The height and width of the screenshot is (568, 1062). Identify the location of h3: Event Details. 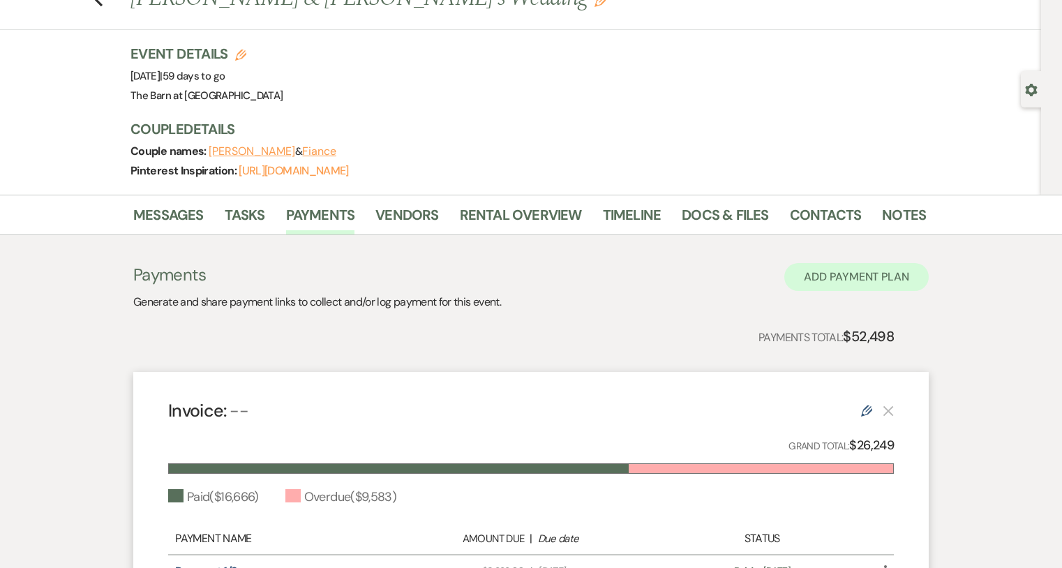
(207, 54).